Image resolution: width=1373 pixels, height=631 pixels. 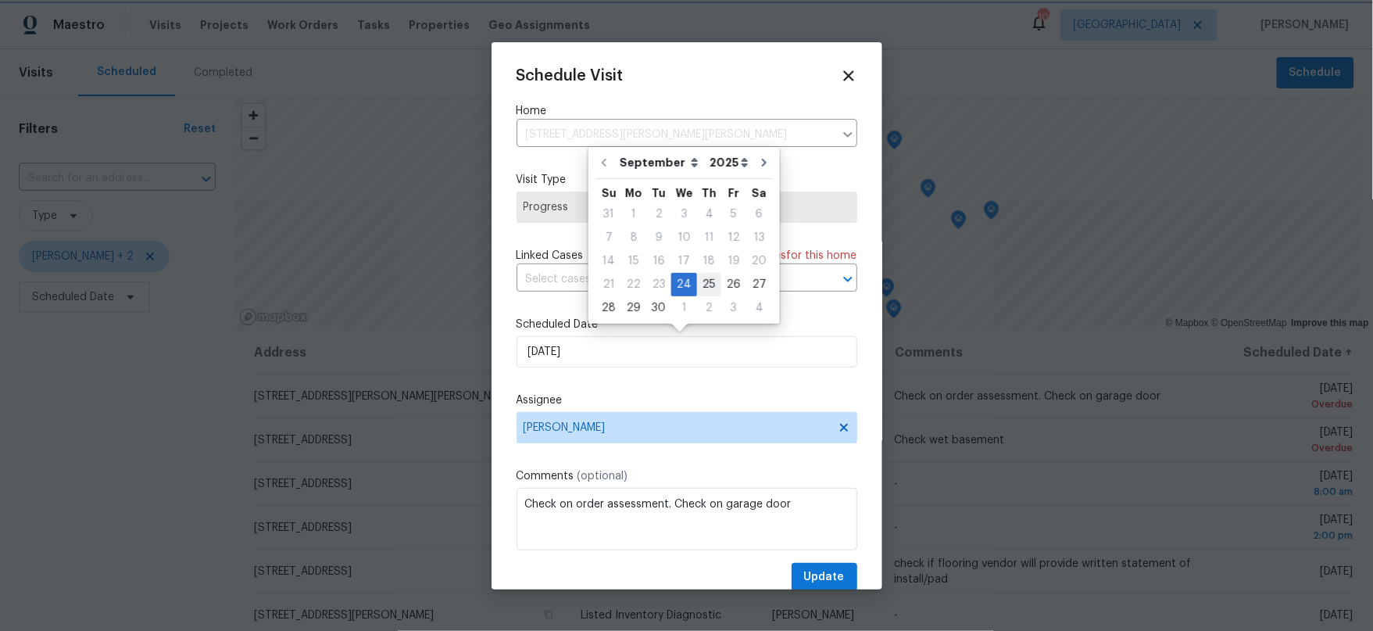 What do you see at coordinates (734, 238) in the screenshot?
I see `div: 12` at bounding box center [734, 238].